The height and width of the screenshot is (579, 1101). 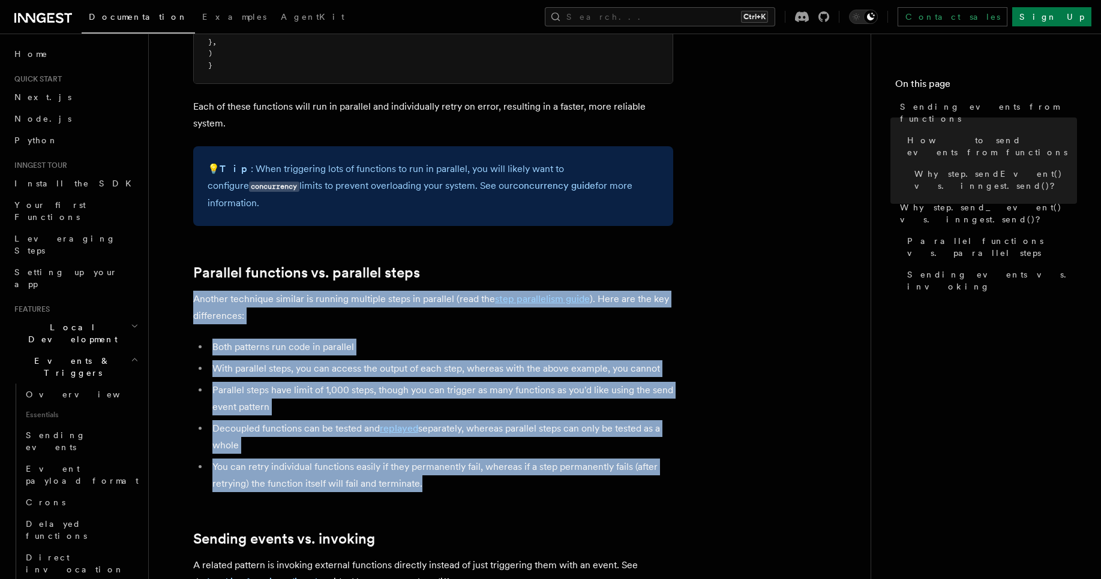 What do you see at coordinates (75, 564) in the screenshot?
I see `span: Direct invocation` at bounding box center [75, 564].